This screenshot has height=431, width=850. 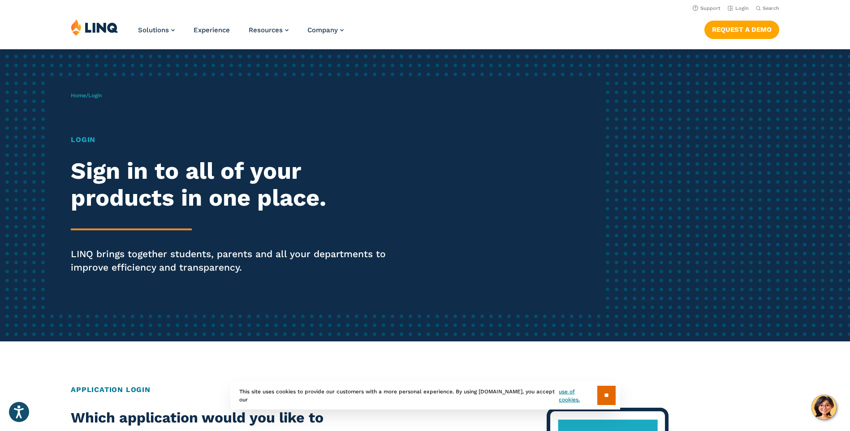 What do you see at coordinates (212, 30) in the screenshot?
I see `span: Experience` at bounding box center [212, 30].